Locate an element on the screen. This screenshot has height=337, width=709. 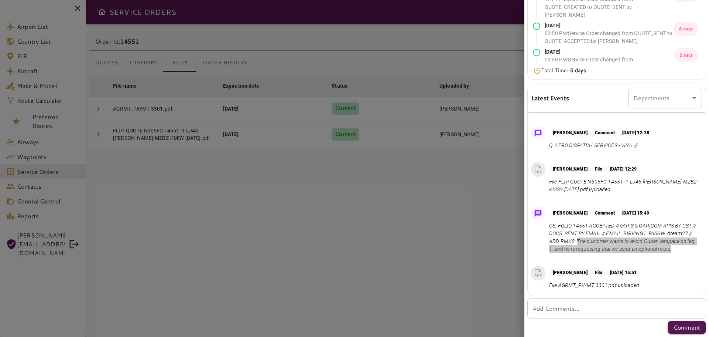
button: Comment is located at coordinates (687, 327).